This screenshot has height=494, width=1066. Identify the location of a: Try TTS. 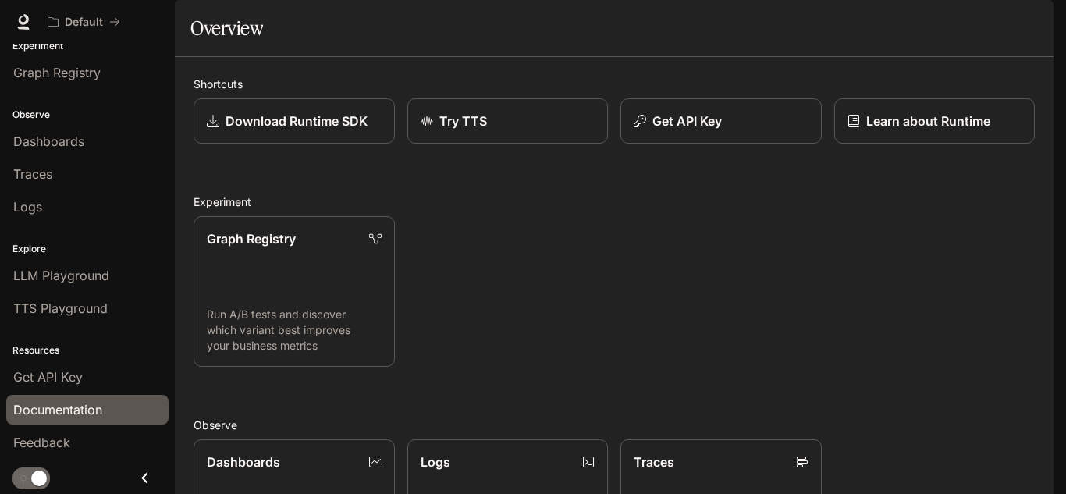
(508, 121).